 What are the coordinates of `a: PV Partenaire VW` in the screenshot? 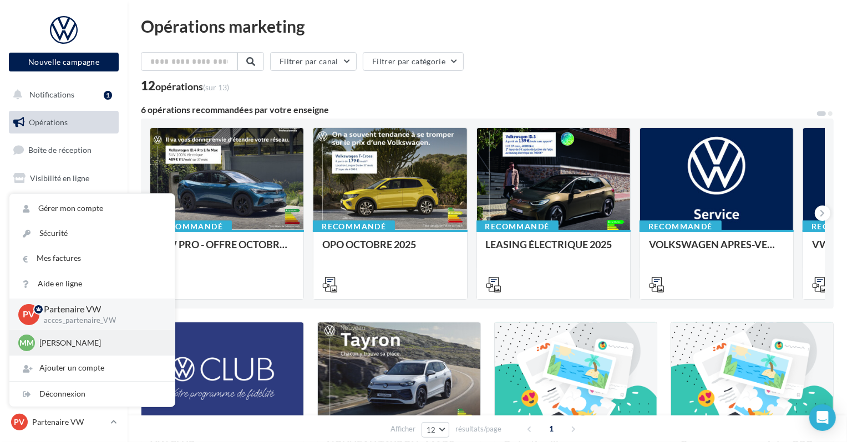 It's located at (64, 423).